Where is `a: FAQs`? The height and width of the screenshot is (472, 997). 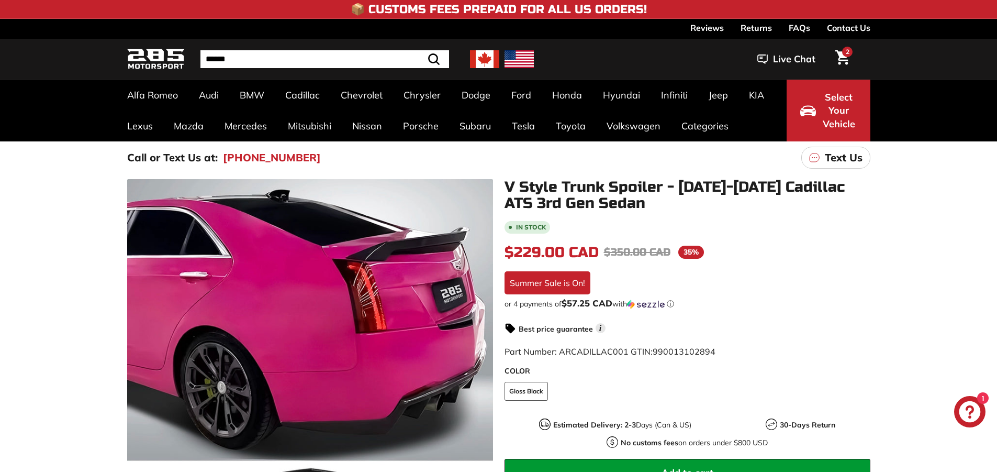
a: FAQs is located at coordinates (799, 28).